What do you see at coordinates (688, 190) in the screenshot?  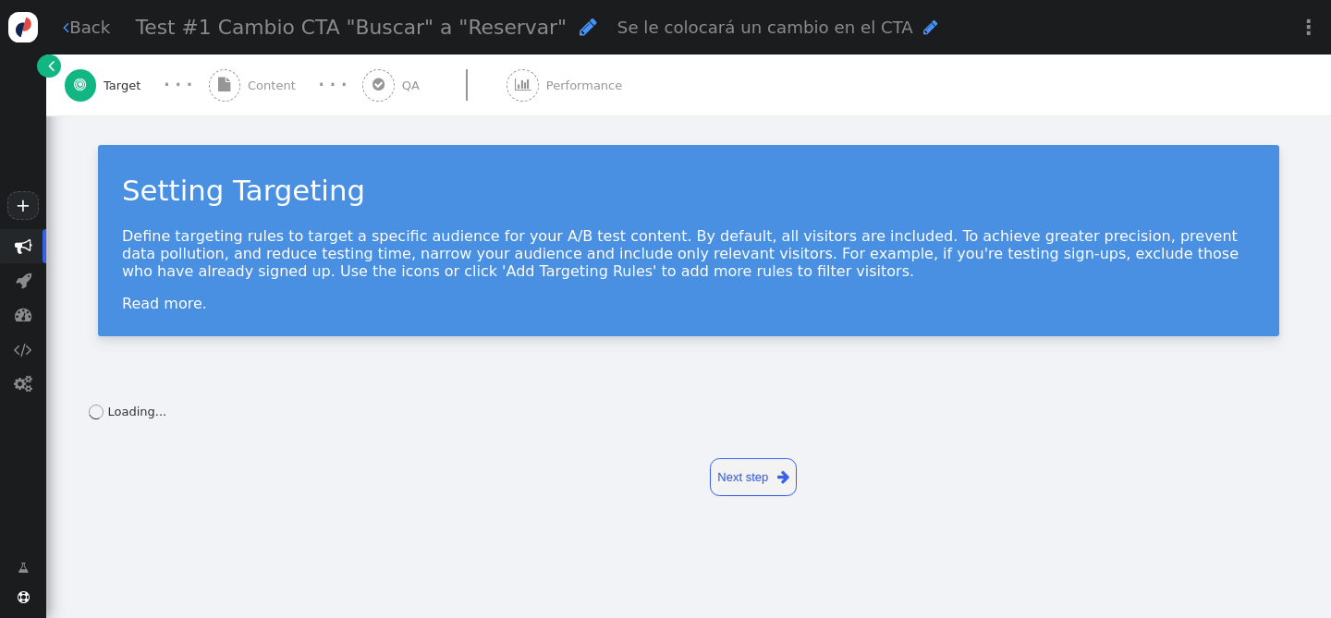 I see `div: Setting Targeting` at bounding box center [688, 190].